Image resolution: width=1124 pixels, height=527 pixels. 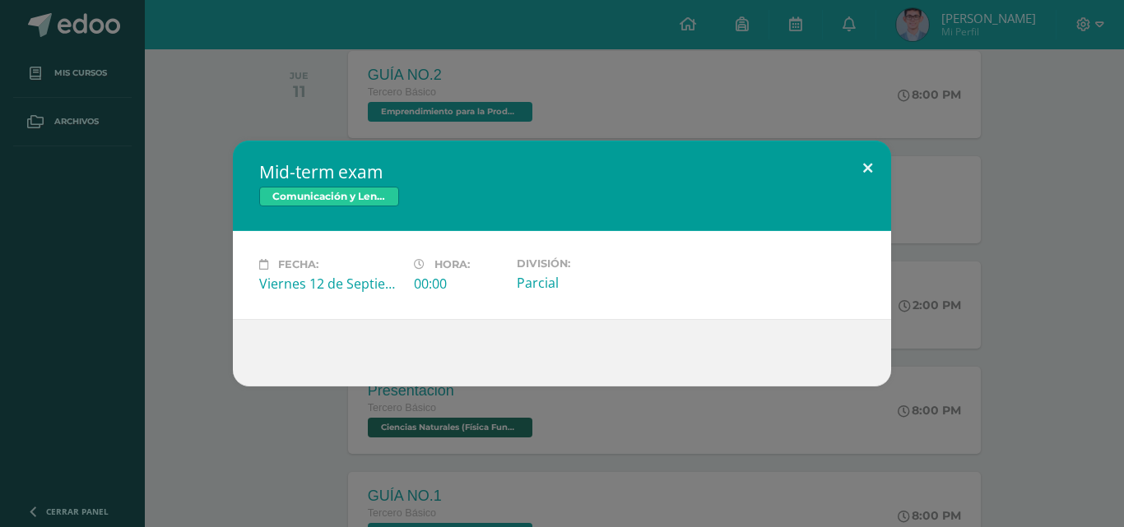 I want to click on div: Viernes 12 de Septiembre, so click(x=330, y=284).